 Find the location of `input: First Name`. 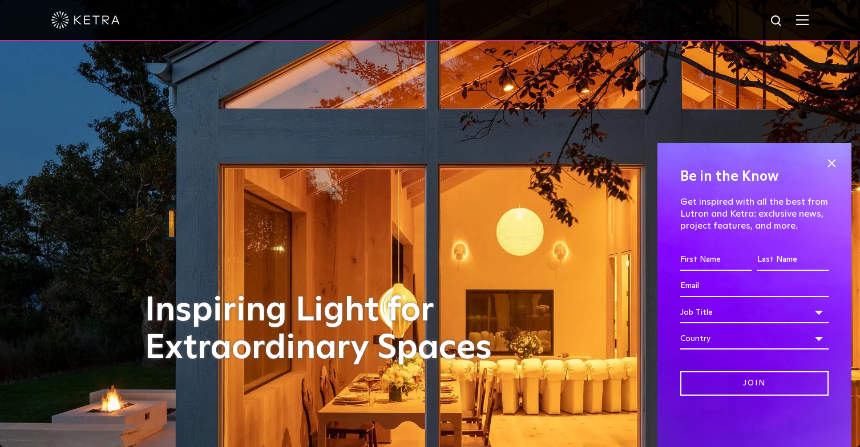

input: First Name is located at coordinates (715, 260).